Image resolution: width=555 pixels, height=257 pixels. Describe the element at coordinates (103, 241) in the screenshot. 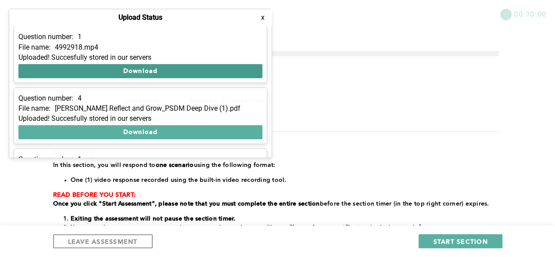

I see `span: LEAVE ASSESSMENT` at that location.